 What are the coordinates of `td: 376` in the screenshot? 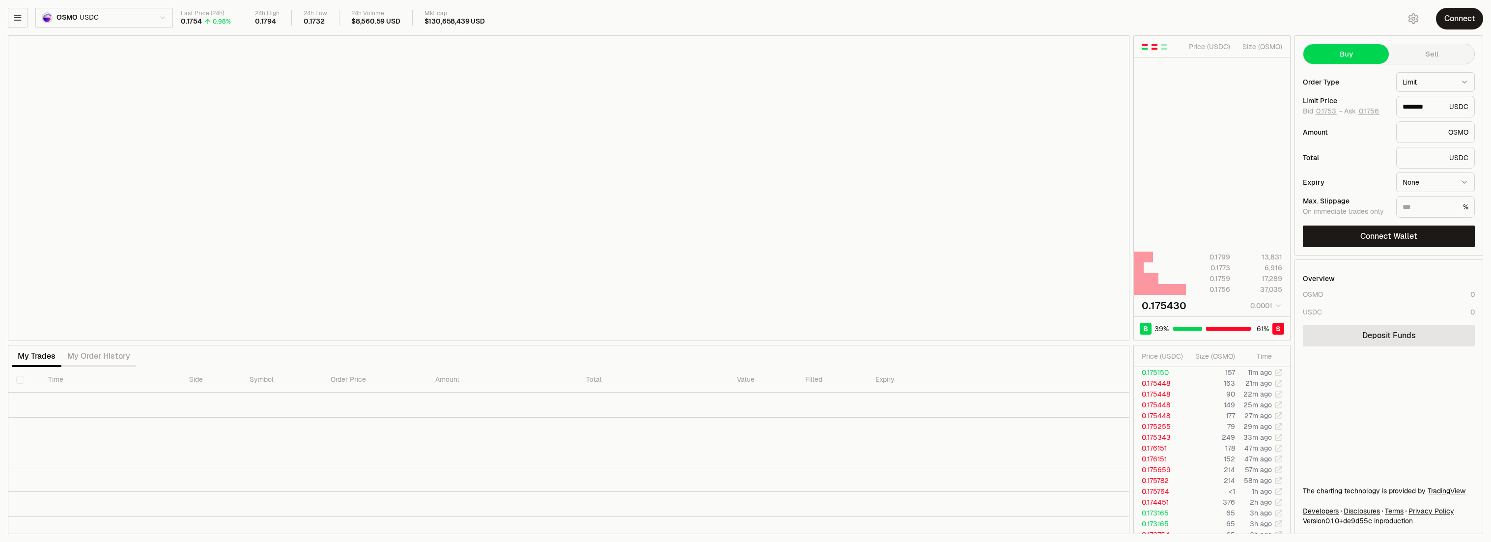 It's located at (1210, 502).